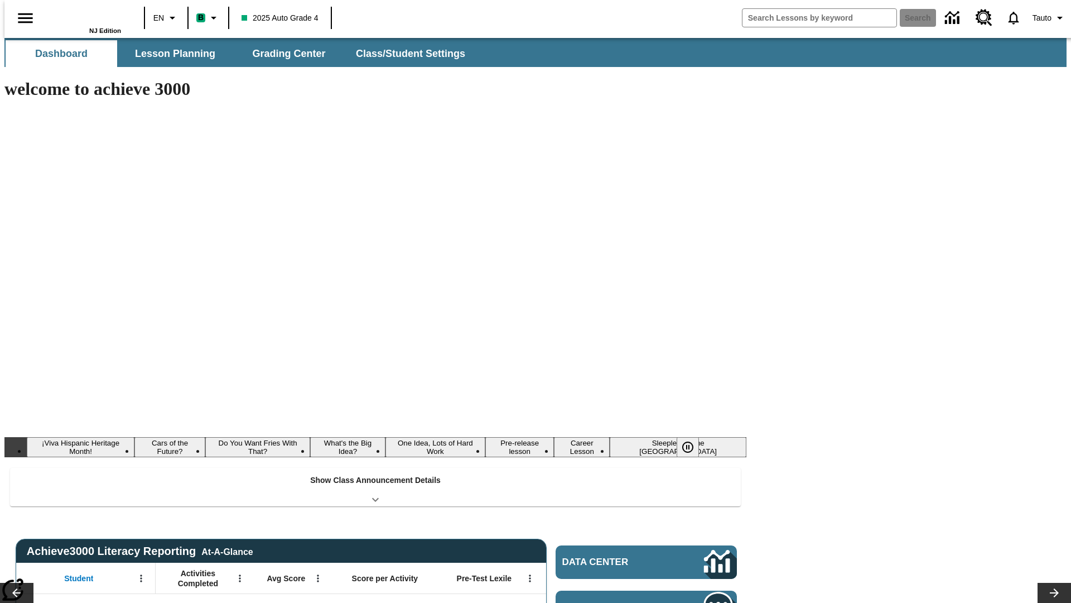 The width and height of the screenshot is (1071, 603). I want to click on button: Slide 1 ¡Viva Hispanic Heritage Month!, so click(80, 447).